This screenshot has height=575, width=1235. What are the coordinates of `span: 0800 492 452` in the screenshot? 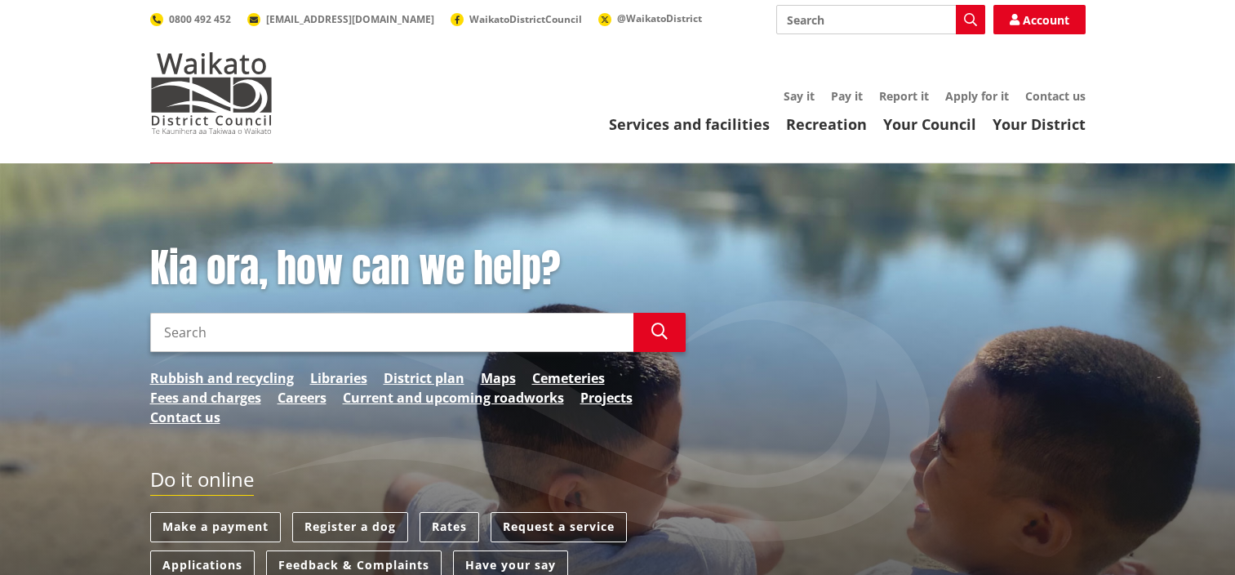 It's located at (200, 19).